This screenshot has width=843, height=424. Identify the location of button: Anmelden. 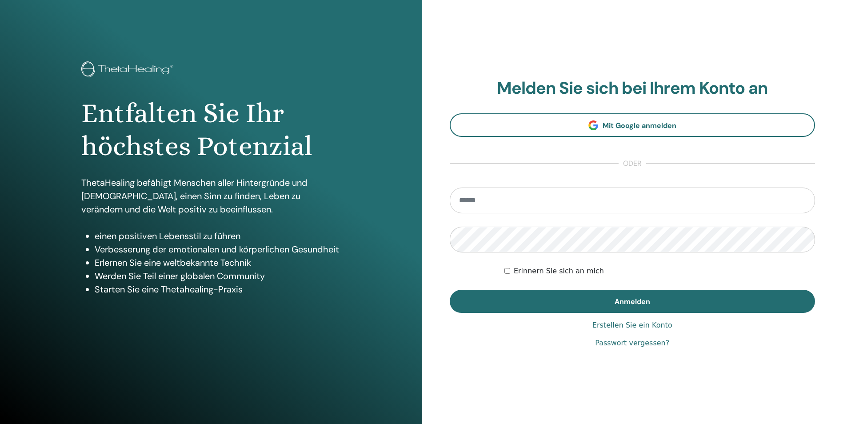
(632, 301).